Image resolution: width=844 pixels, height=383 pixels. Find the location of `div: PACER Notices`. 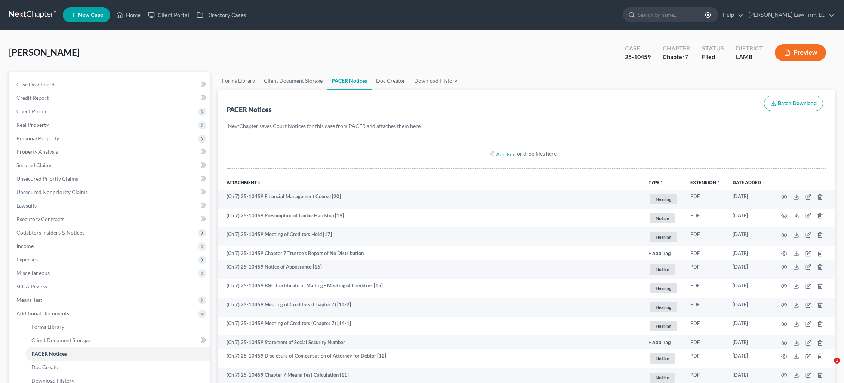

div: PACER Notices is located at coordinates (249, 110).